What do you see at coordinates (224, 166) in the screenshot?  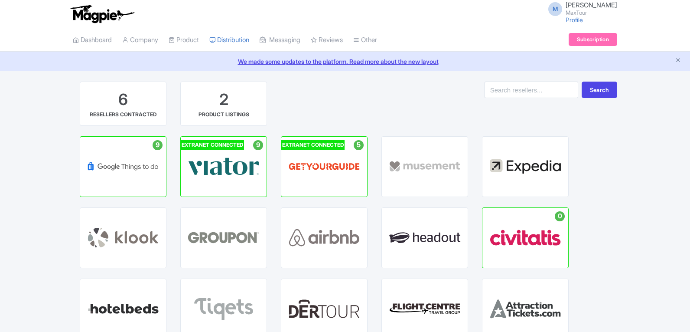 I see `a: EXTRANET CONNECTED 9` at bounding box center [224, 166].